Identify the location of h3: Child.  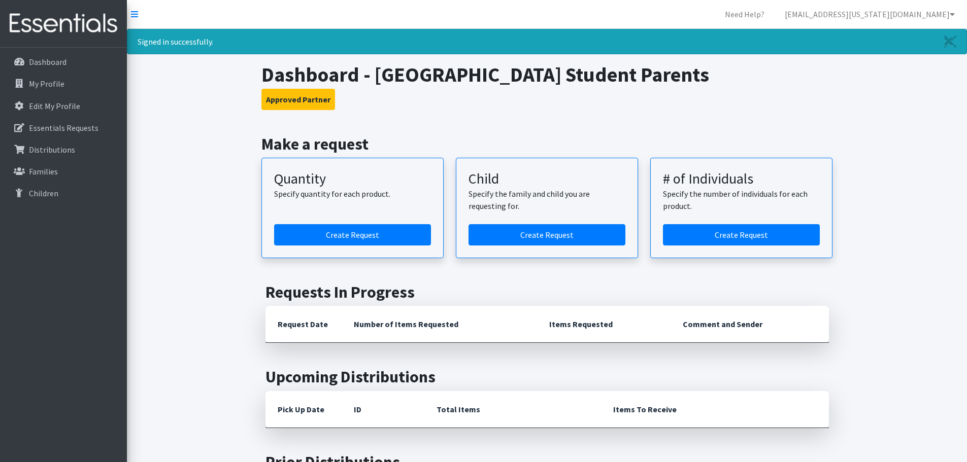
(547, 179).